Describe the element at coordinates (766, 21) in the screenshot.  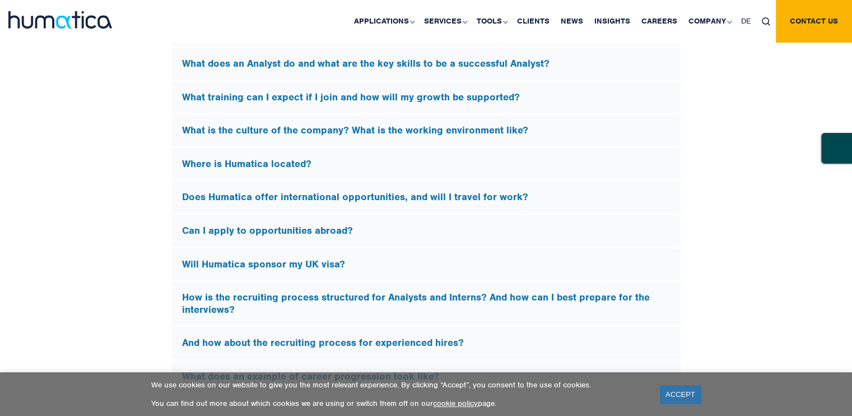
I see `img: search_icon` at that location.